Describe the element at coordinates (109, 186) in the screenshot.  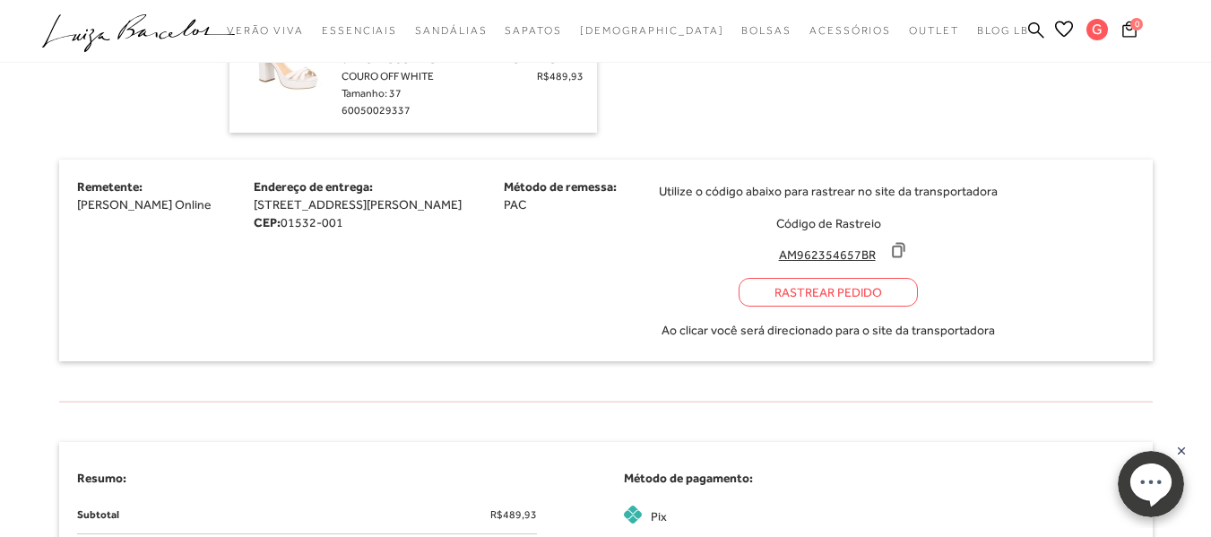
I see `span: Remetente:` at that location.